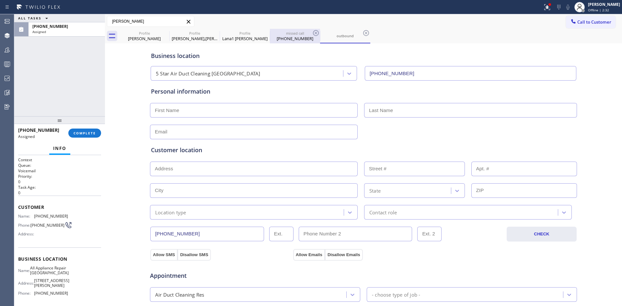  Describe the element at coordinates (309, 255) in the screenshot. I see `button: Allow Emails` at that location.